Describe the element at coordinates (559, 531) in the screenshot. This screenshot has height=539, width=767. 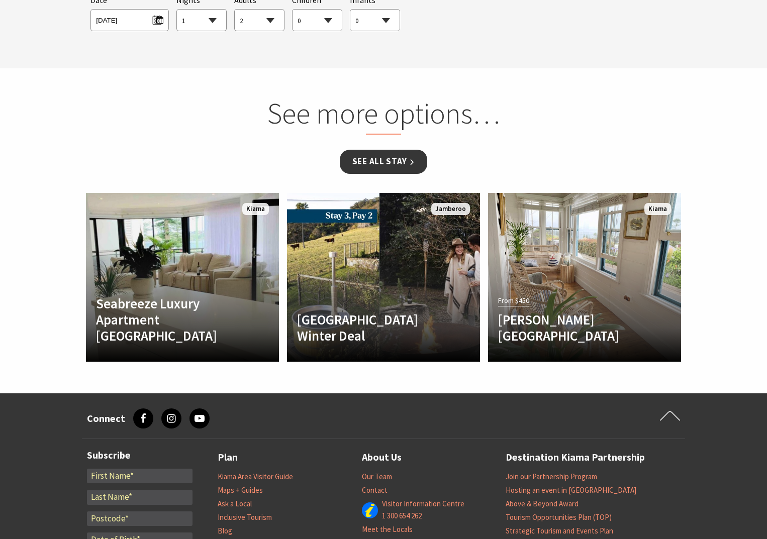
I see `a: Strategic Tourism and Events Plan` at that location.